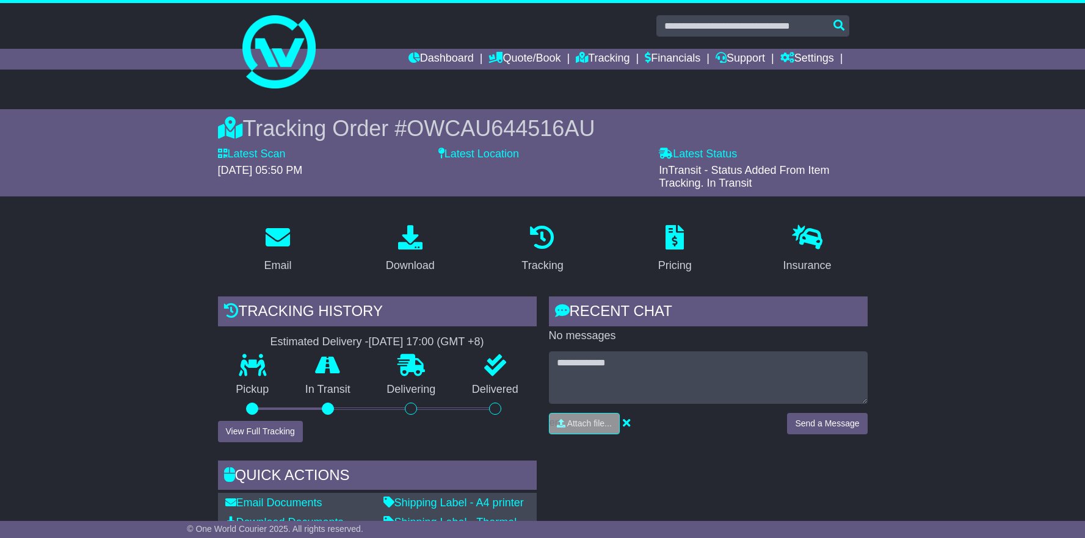  I want to click on p: In Transit, so click(328, 390).